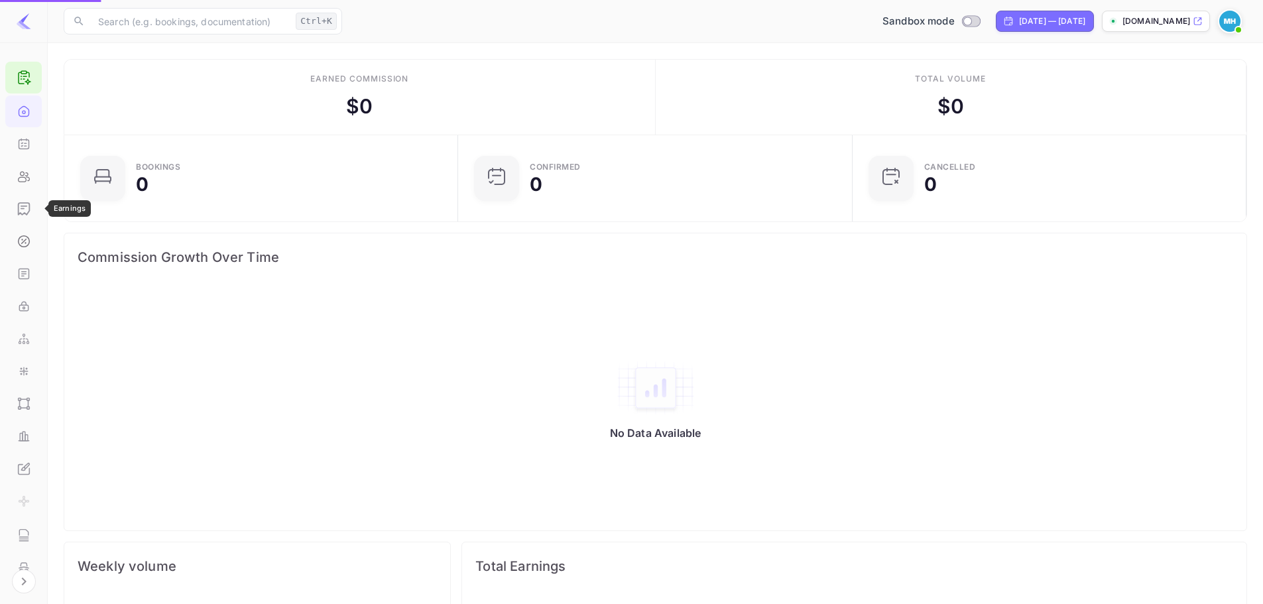  I want to click on input: Search (e.g. bookings, documentation), so click(190, 21).